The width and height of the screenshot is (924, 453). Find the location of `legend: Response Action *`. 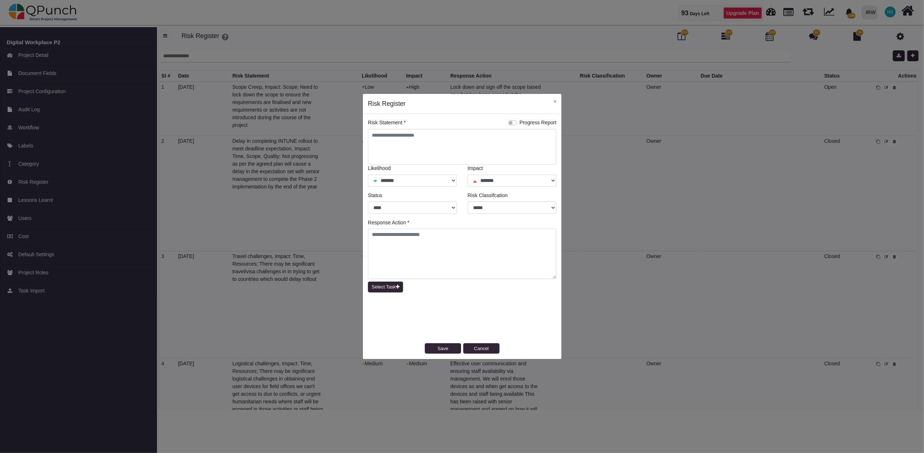

legend: Response Action * is located at coordinates (462, 224).